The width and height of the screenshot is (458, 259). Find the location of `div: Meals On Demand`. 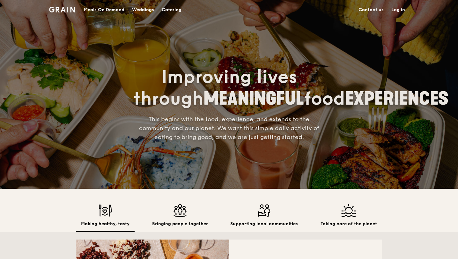

div: Meals On Demand is located at coordinates (104, 10).